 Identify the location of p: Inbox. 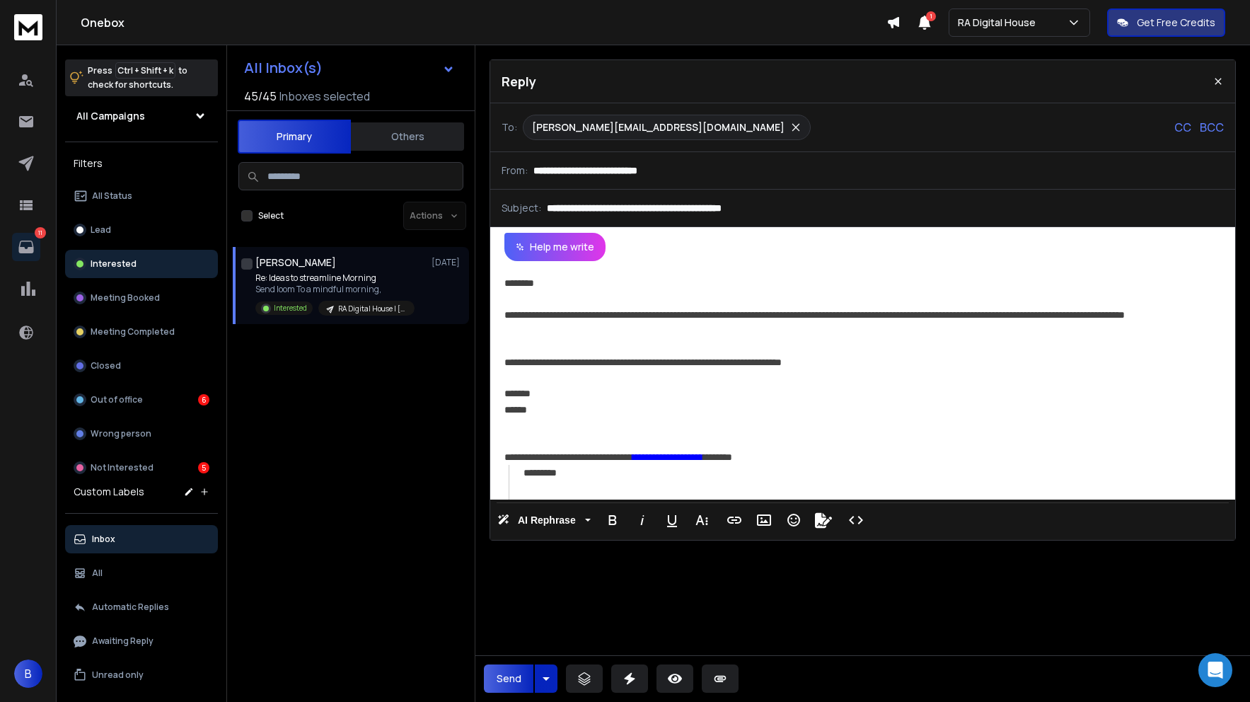
(103, 539).